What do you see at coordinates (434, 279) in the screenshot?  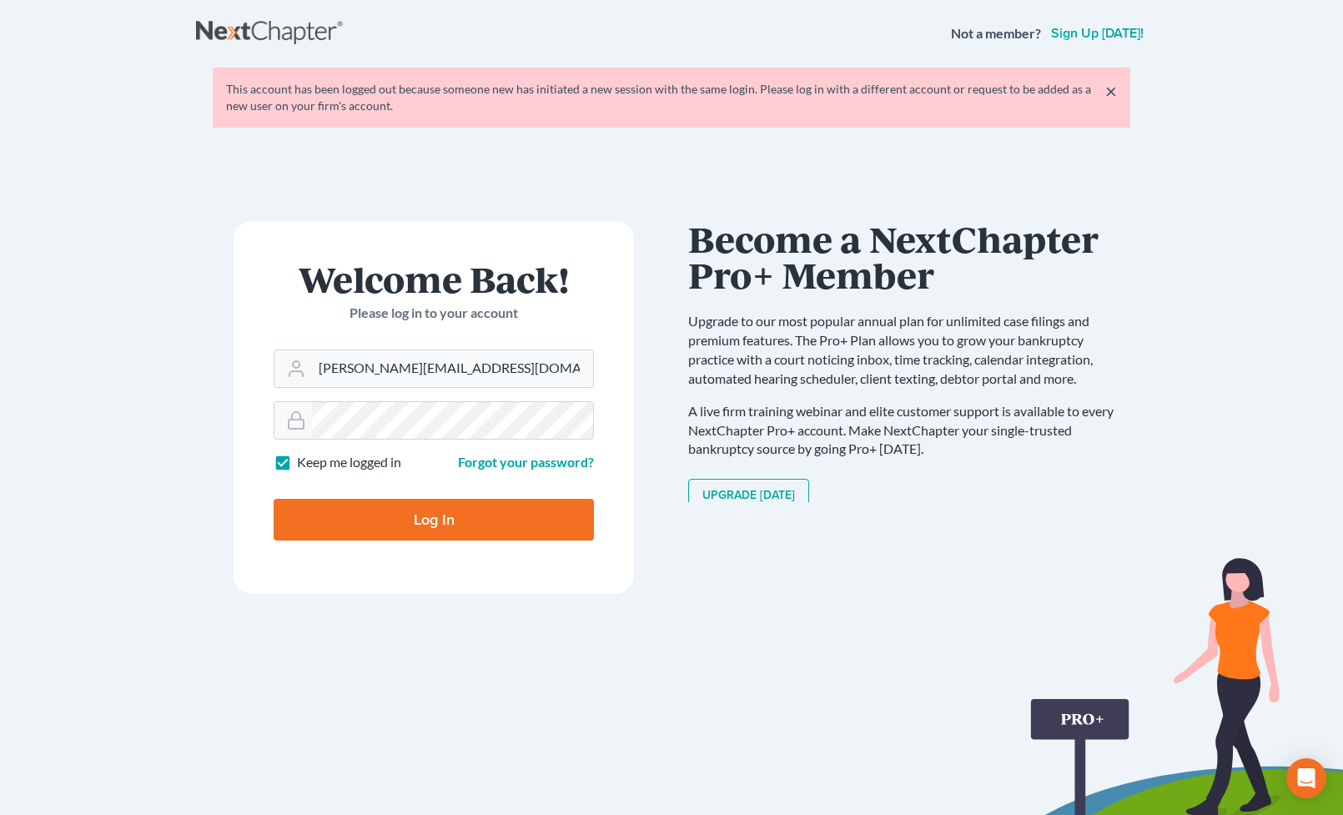 I see `h1: Welcome Back!` at bounding box center [434, 279].